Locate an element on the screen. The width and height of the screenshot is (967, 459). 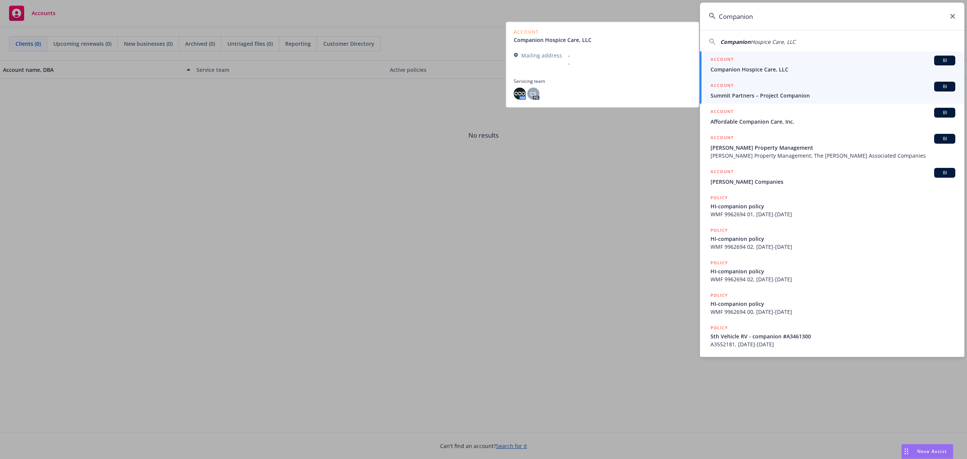
span: Companion Hospice Care, LLC is located at coordinates (833, 69).